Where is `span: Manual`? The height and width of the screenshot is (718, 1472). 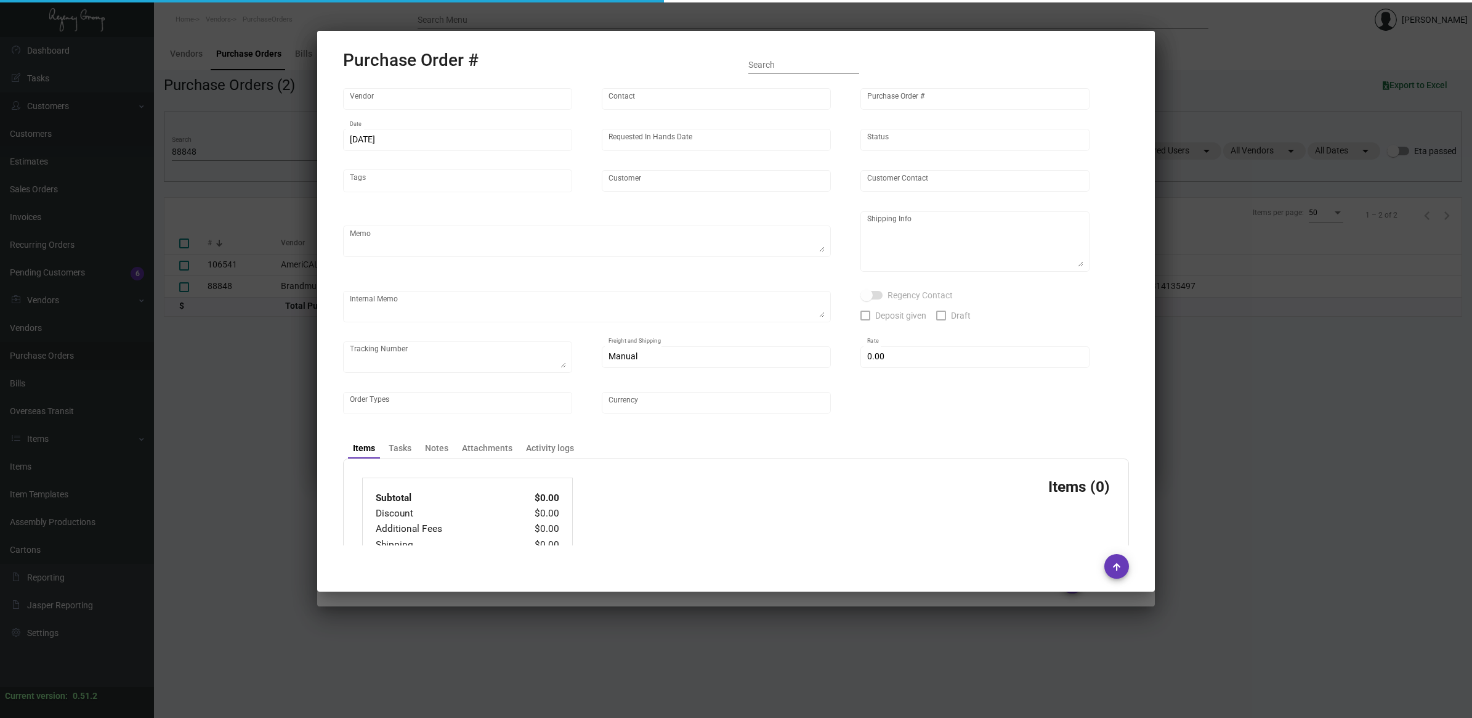
span: Manual is located at coordinates (623, 356).